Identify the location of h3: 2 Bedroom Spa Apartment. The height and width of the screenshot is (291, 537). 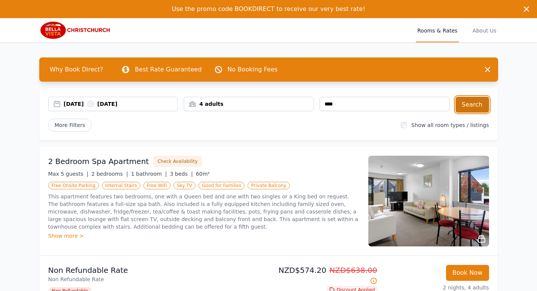
(99, 161).